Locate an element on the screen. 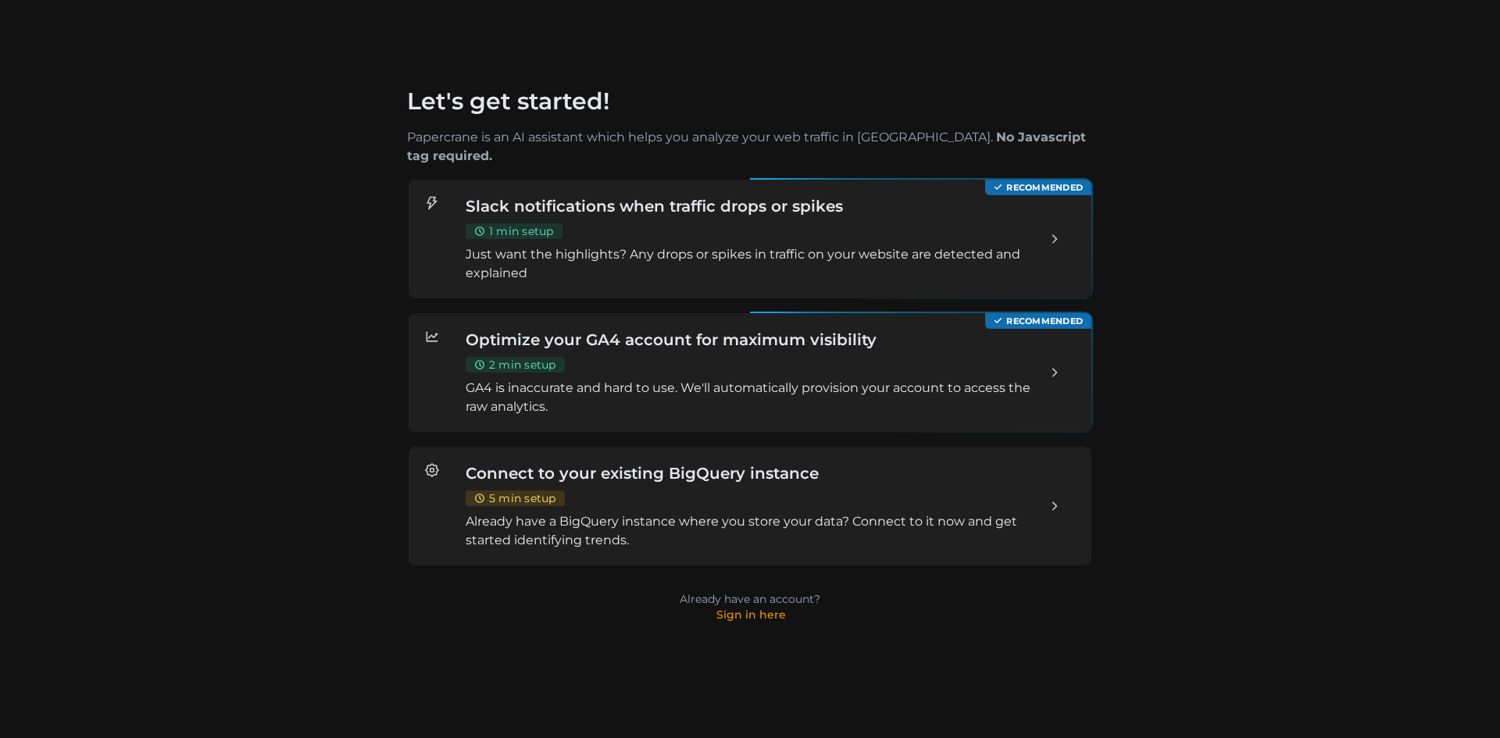 This screenshot has width=1500, height=738. a: Sign in here is located at coordinates (751, 615).